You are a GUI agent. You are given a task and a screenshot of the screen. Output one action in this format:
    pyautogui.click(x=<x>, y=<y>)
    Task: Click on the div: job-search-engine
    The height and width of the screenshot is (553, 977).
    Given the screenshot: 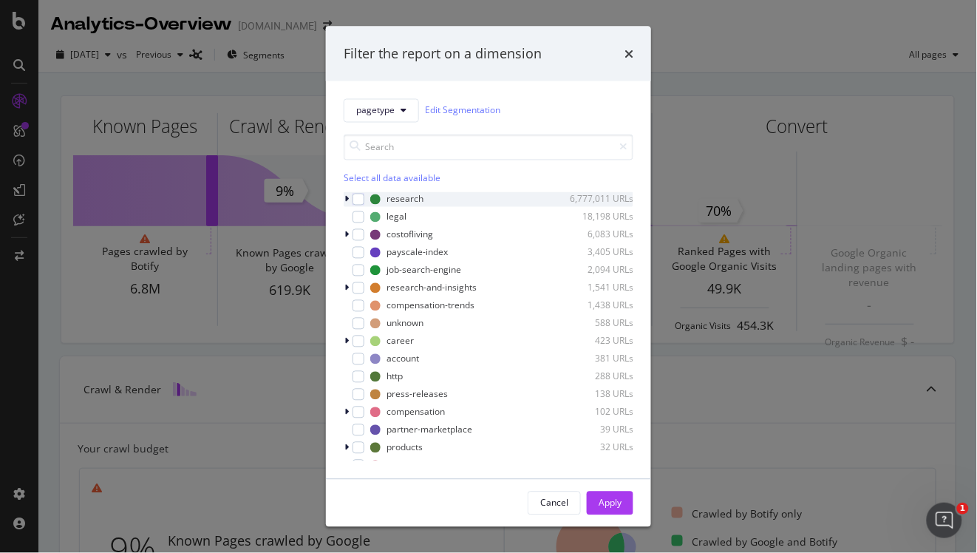 What is the action you would take?
    pyautogui.click(x=424, y=270)
    